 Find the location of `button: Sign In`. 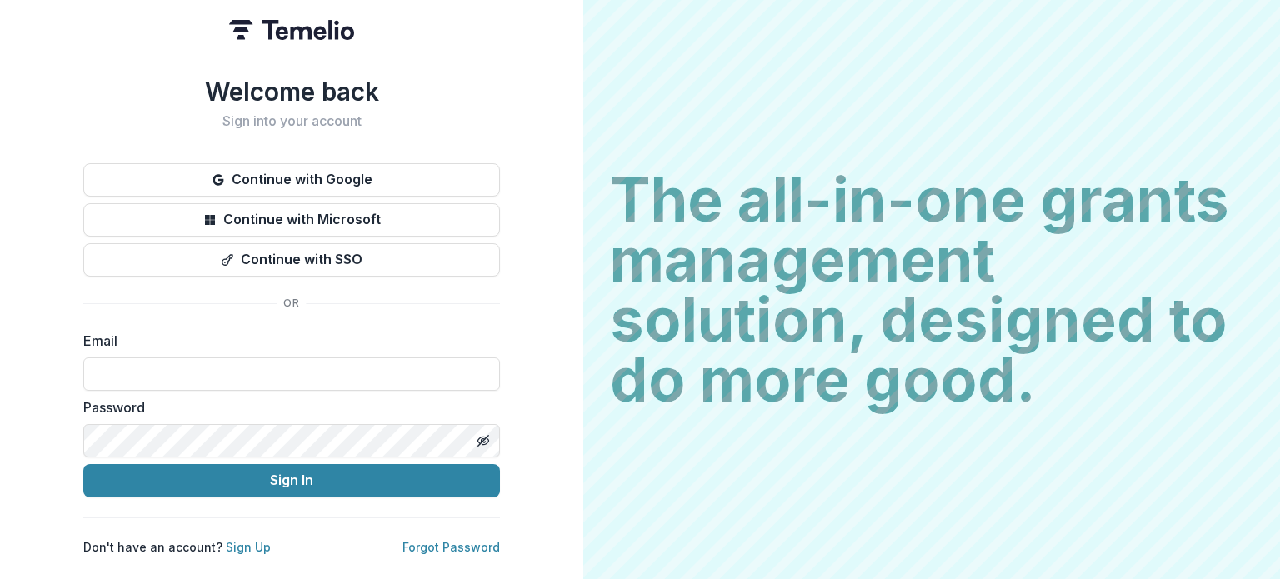

button: Sign In is located at coordinates (292, 481).